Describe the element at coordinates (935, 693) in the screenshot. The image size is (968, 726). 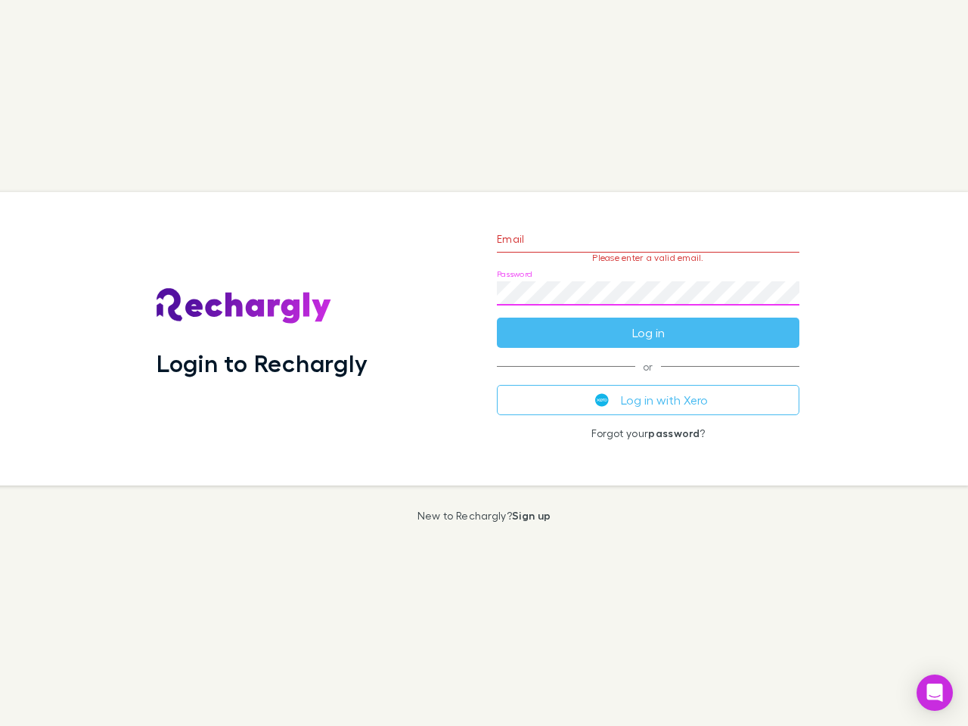
I see `div: Open Intercom Messenger` at that location.